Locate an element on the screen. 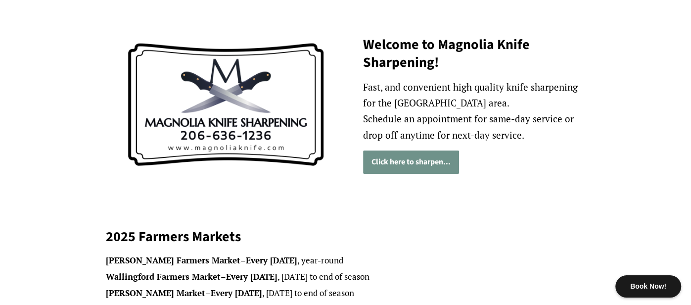 This screenshot has height=305, width=691. h2: 2025 Farmers Markets is located at coordinates (346, 236).